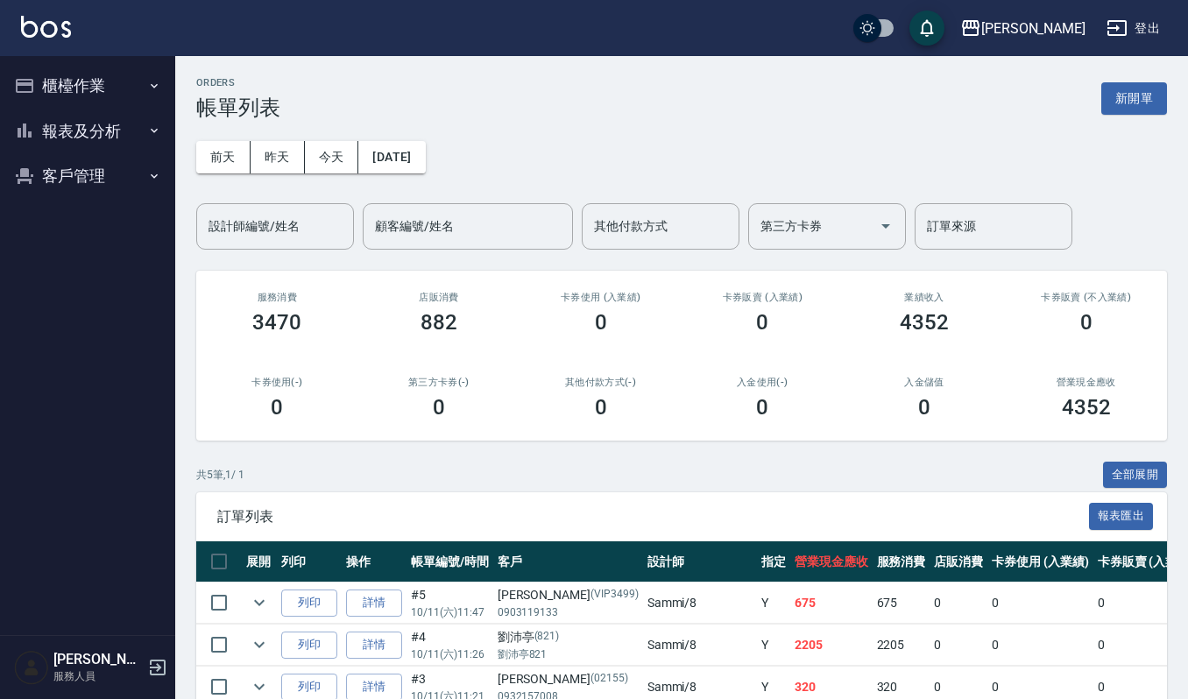 This screenshot has height=699, width=1188. Describe the element at coordinates (568, 562) in the screenshot. I see `th: 客戶` at that location.